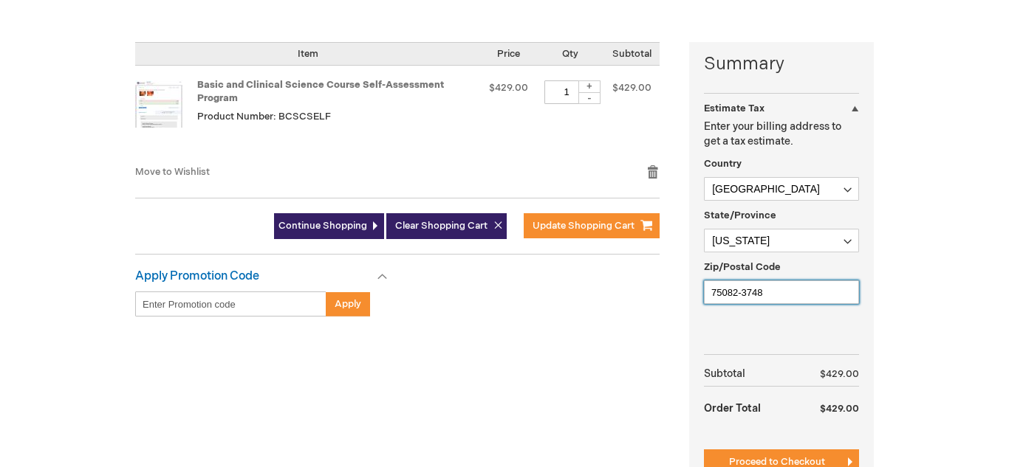 The width and height of the screenshot is (1009, 467). Describe the element at coordinates (591, 226) in the screenshot. I see `button: Update Shopping Cart` at that location.